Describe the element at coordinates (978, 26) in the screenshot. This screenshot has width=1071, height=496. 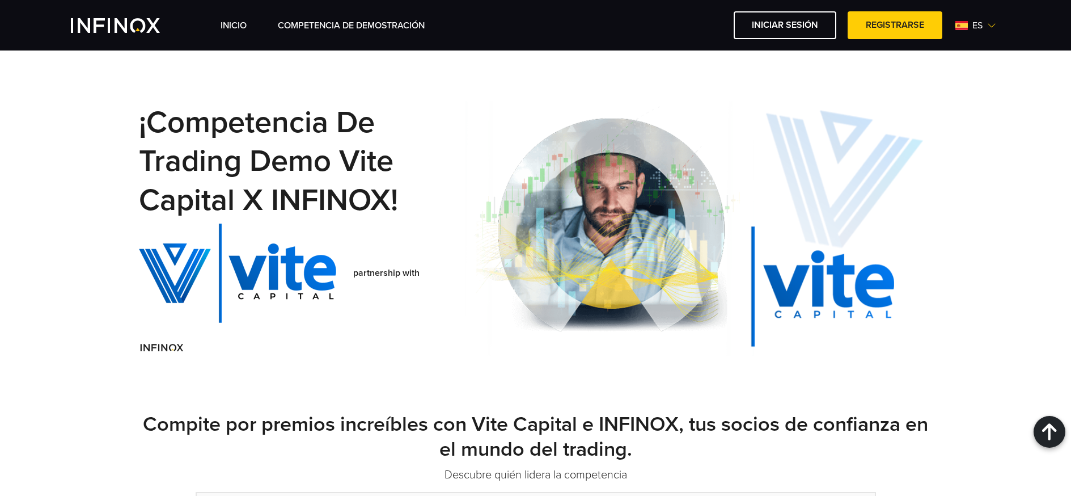
I see `span: es` at that location.